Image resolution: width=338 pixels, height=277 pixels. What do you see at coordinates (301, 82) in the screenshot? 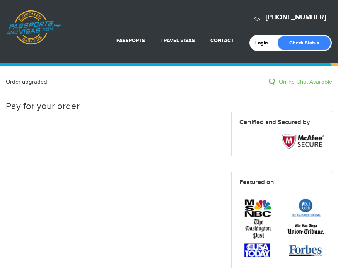
I see `a: Online Chat Available` at bounding box center [301, 82].